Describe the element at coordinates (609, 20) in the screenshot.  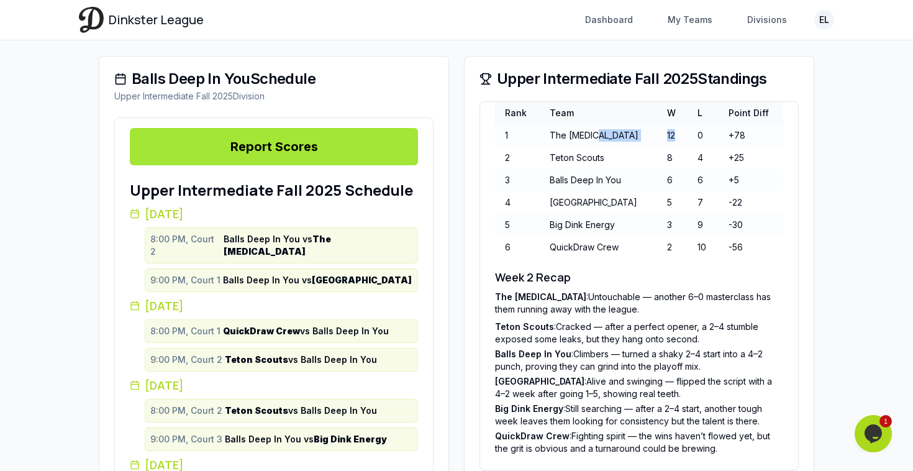
I see `a: Dashboard` at that location.